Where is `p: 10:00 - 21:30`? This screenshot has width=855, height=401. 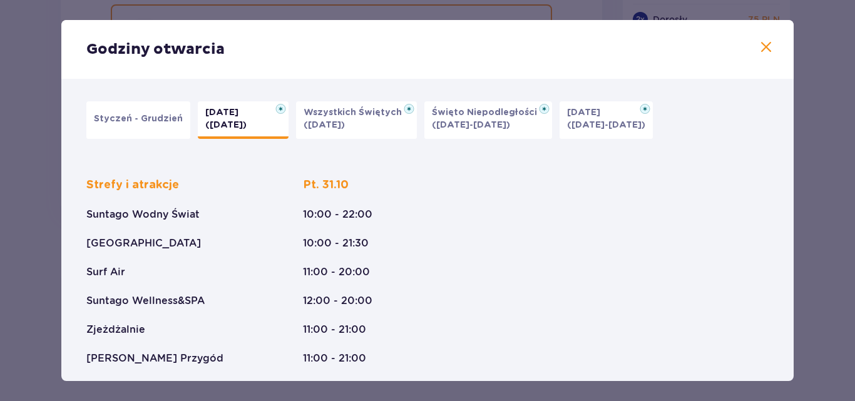 p: 10:00 - 21:30 is located at coordinates (336, 244).